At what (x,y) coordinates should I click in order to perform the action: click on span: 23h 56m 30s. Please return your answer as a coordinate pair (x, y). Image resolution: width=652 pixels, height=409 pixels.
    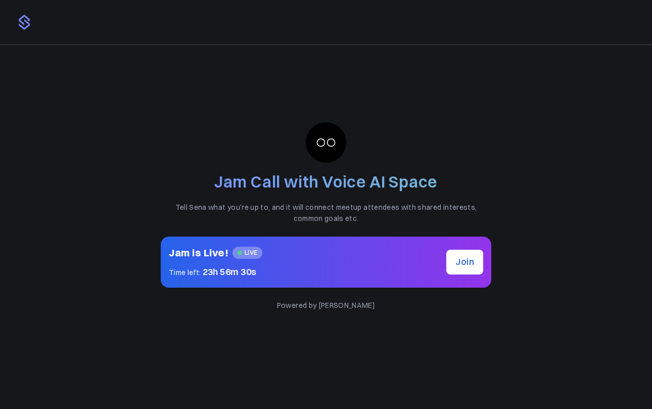
    Looking at the image, I should click on (229, 271).